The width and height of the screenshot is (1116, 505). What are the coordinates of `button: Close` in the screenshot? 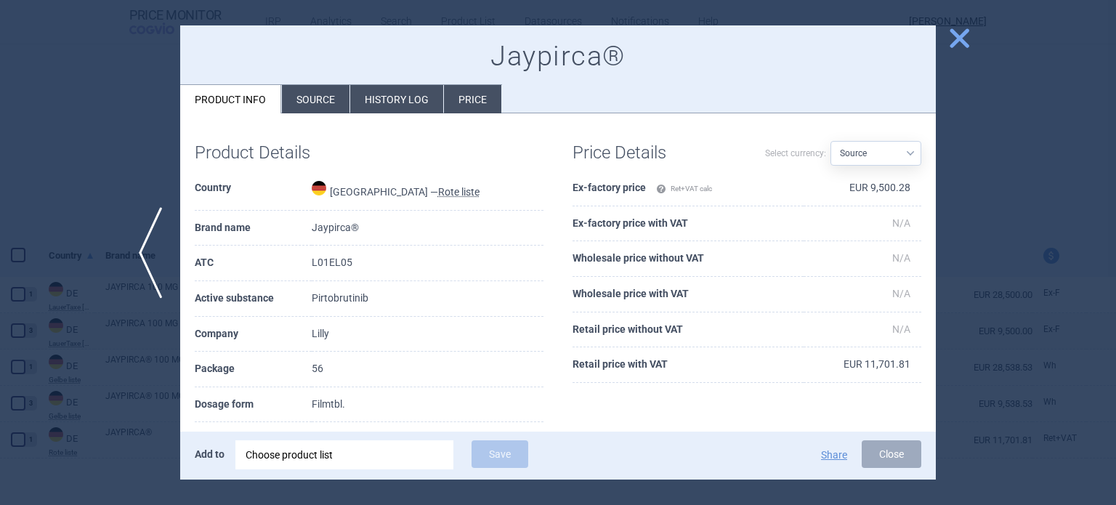 It's located at (891, 454).